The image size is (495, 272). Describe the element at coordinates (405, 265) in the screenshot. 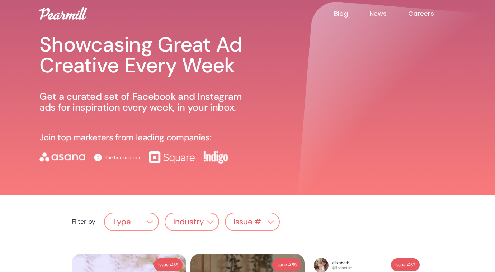

I see `a: Issue #82` at that location.